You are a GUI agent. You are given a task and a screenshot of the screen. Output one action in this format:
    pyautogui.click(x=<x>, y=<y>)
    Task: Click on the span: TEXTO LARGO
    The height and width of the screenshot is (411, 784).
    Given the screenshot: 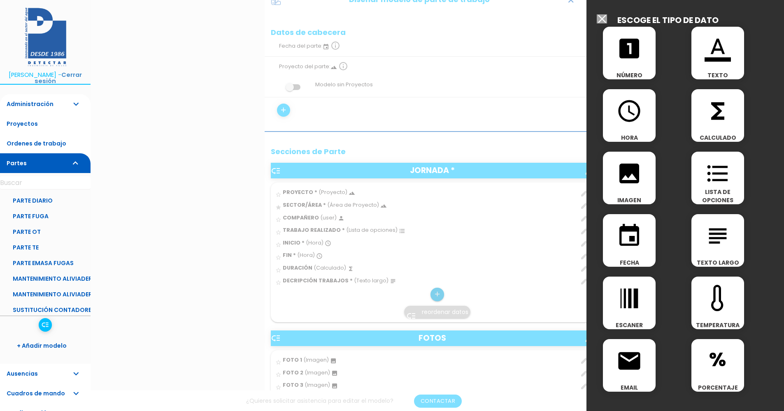 What is the action you would take?
    pyautogui.click(x=718, y=263)
    